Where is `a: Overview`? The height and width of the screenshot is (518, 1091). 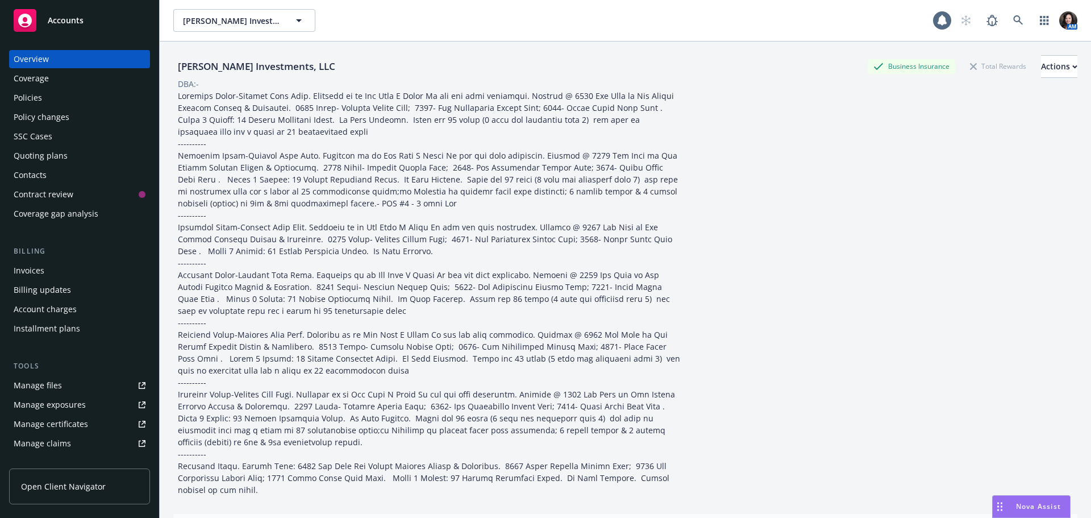 a: Overview is located at coordinates (80, 59).